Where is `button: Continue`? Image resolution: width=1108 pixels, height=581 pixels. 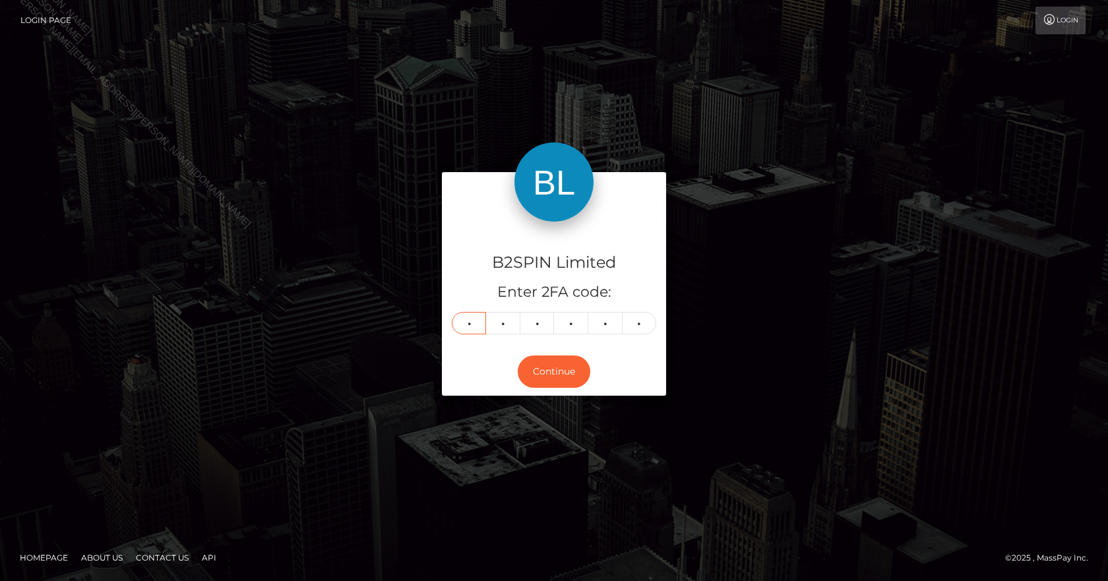 button: Continue is located at coordinates (554, 371).